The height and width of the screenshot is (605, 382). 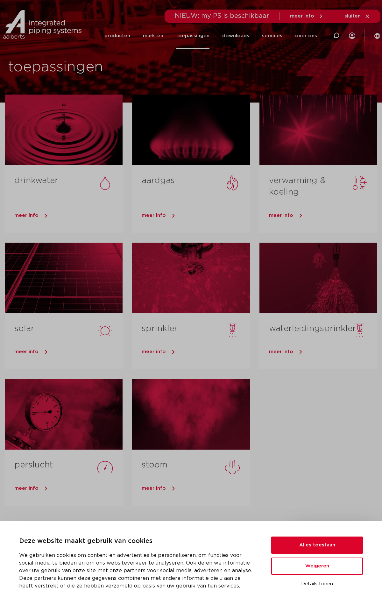 What do you see at coordinates (352, 16) in the screenshot?
I see `span: sluiten` at bounding box center [352, 16].